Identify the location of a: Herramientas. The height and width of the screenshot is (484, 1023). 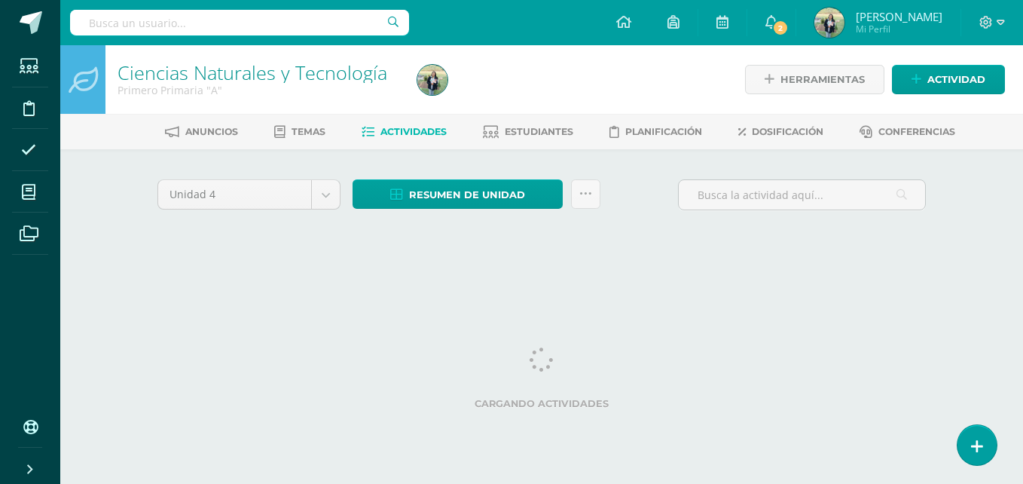
(815, 79).